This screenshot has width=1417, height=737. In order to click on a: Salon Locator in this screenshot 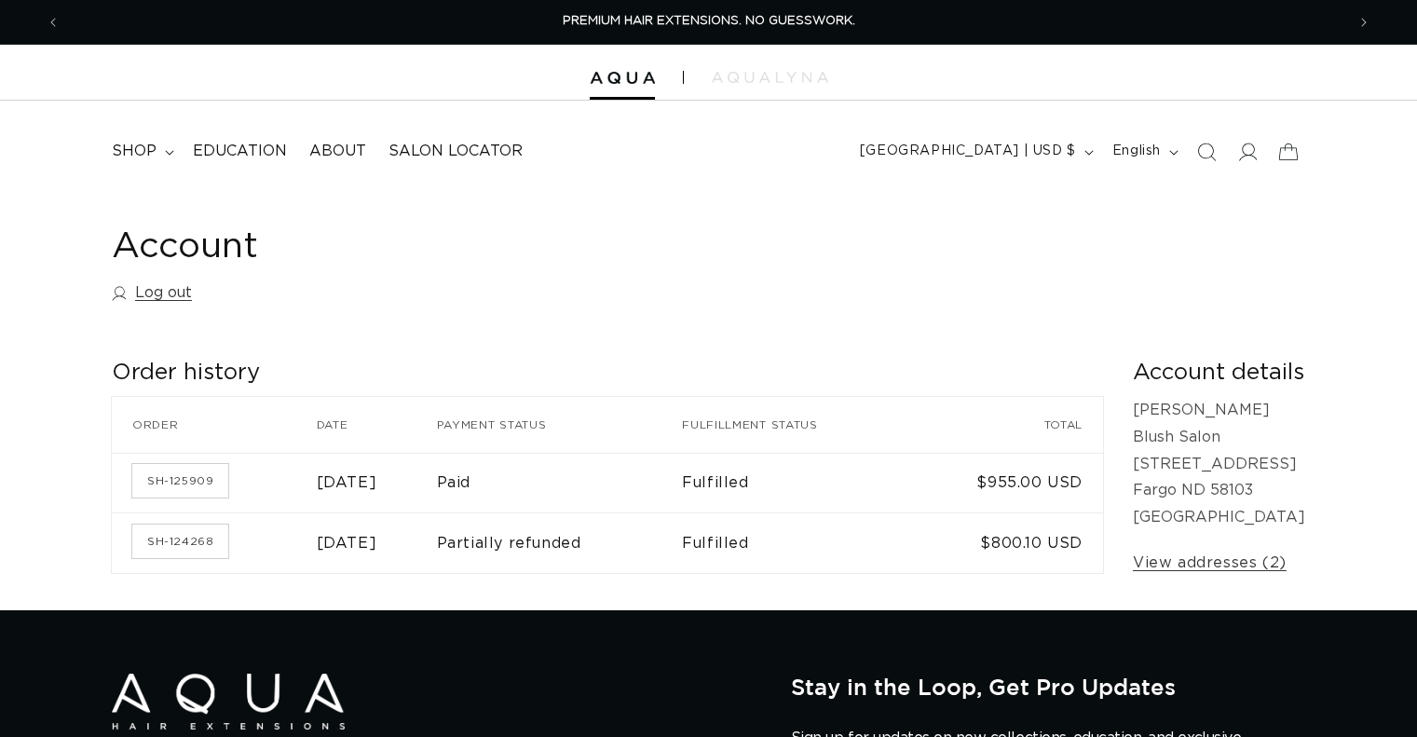, I will do `click(456, 151)`.